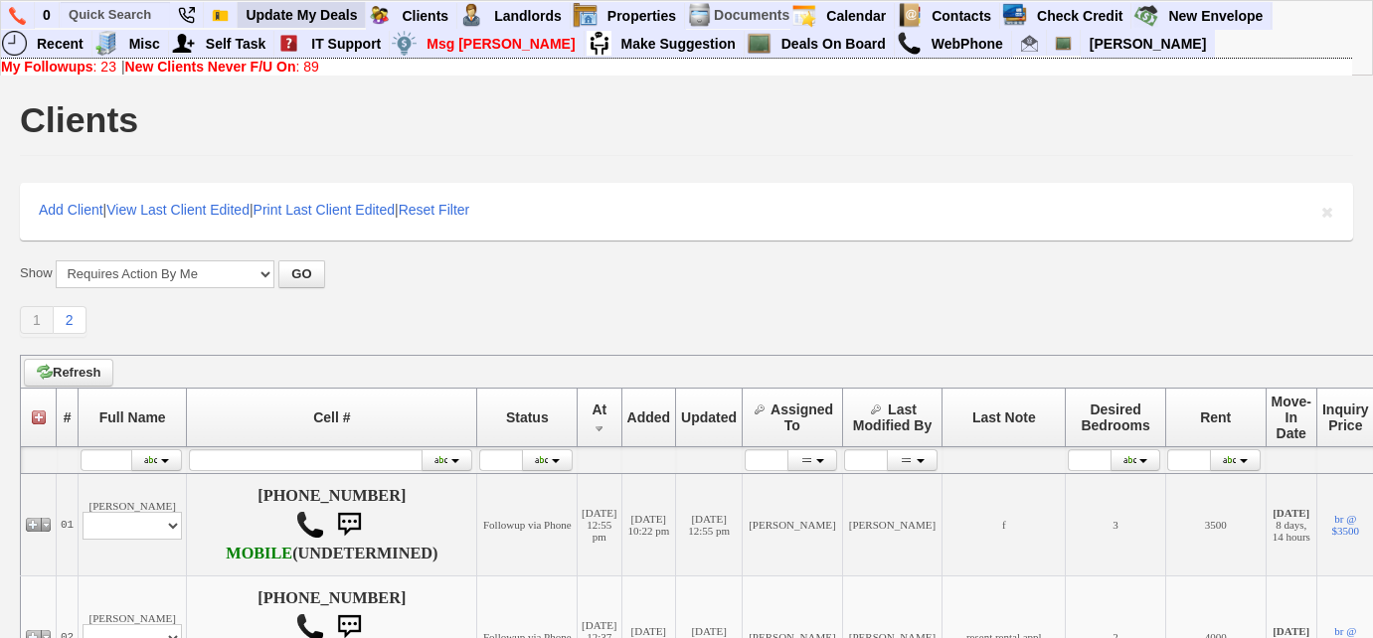 This screenshot has width=1373, height=638. Describe the element at coordinates (1290, 524) in the screenshot. I see `td: 8 days, 14 hours` at that location.